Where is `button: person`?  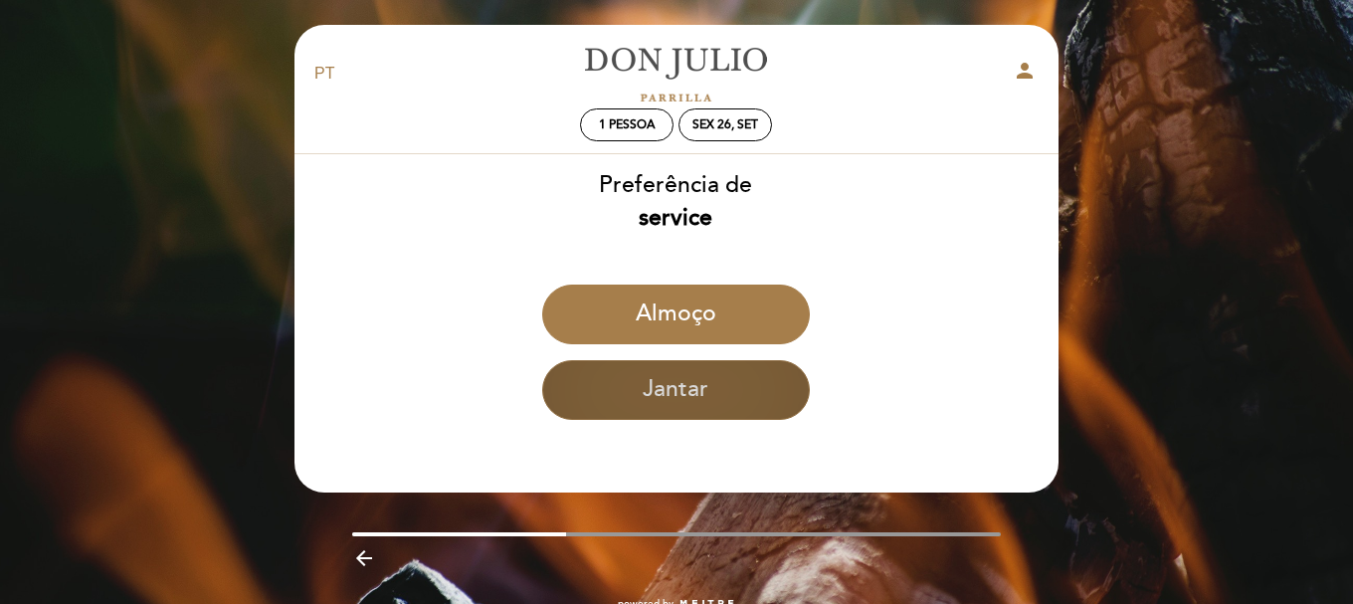
button: person is located at coordinates (1025, 74).